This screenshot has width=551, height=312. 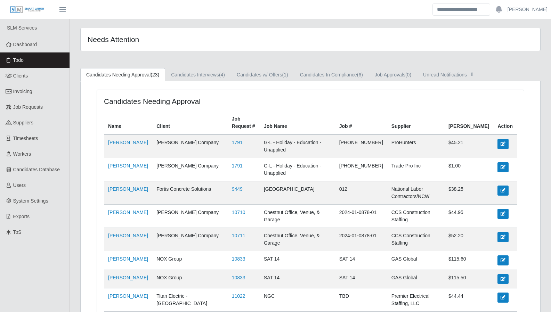 What do you see at coordinates (222, 75) in the screenshot?
I see `span: (4)` at bounding box center [222, 75].